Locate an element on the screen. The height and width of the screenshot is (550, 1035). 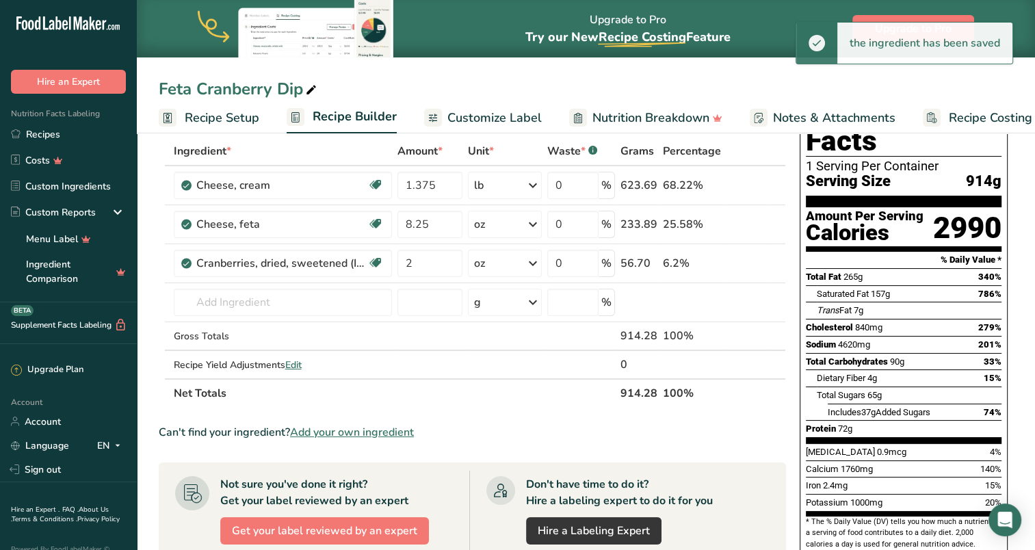
span: Total Carbohydrates is located at coordinates (847, 361).